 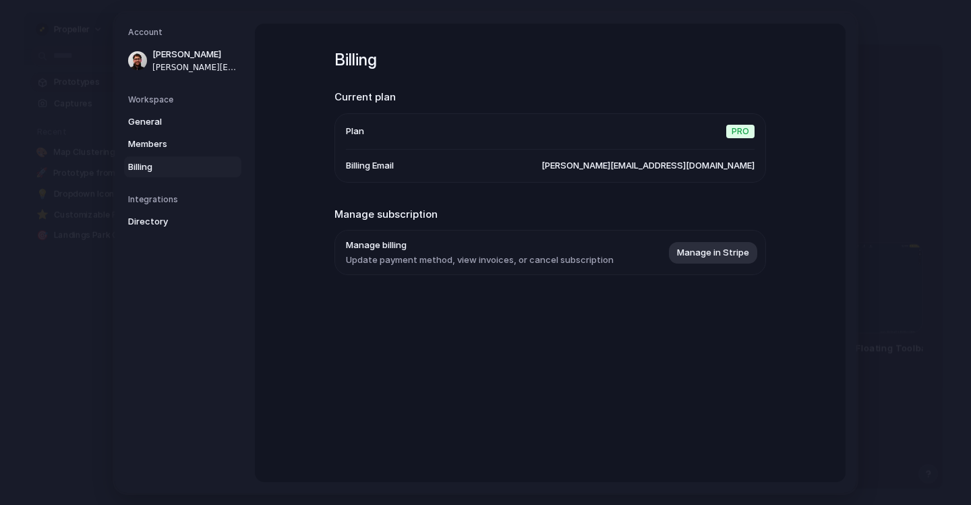 What do you see at coordinates (183, 222) in the screenshot?
I see `a: Directory` at bounding box center [183, 222].